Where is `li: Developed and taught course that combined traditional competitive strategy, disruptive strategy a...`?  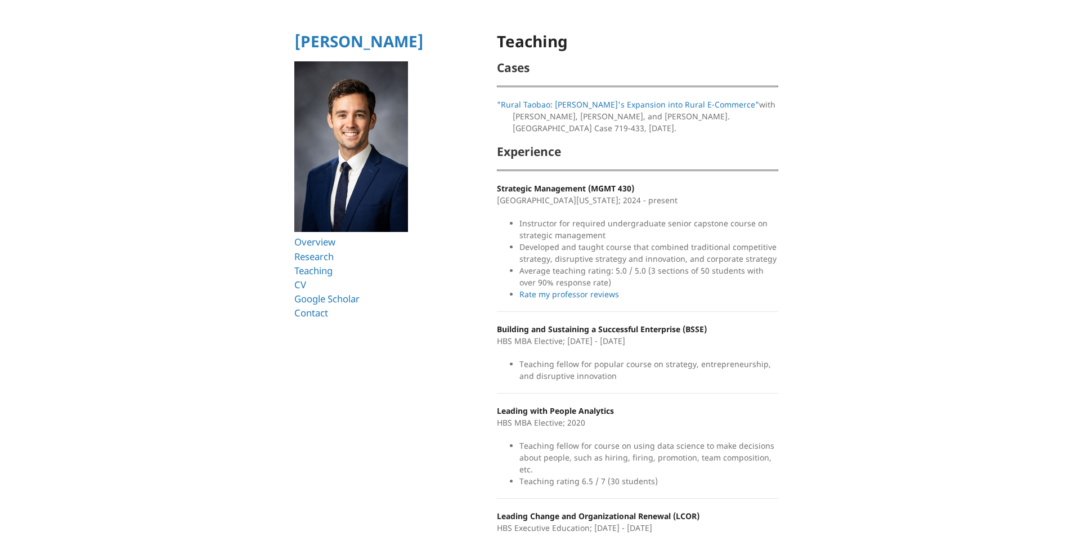
li: Developed and taught course that combined traditional competitive strategy, disruptive strategy a... is located at coordinates (649, 253).